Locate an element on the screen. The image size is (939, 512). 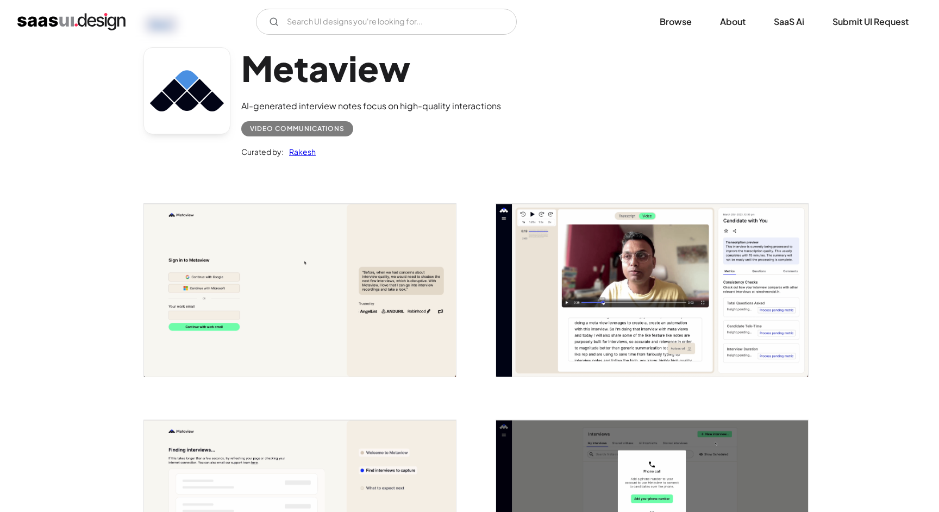
a: Browse is located at coordinates (676, 22).